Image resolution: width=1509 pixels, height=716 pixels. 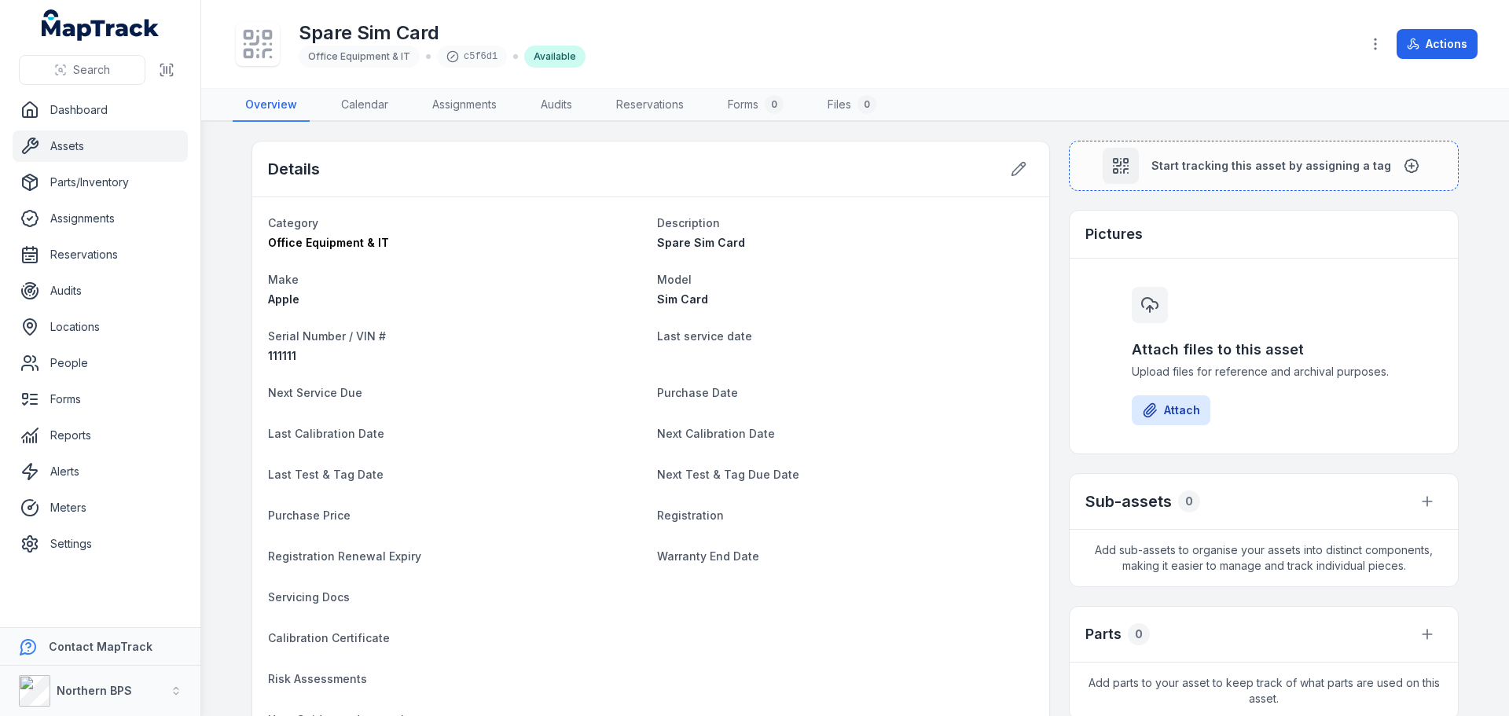 What do you see at coordinates (674, 279) in the screenshot?
I see `span: Model` at bounding box center [674, 279].